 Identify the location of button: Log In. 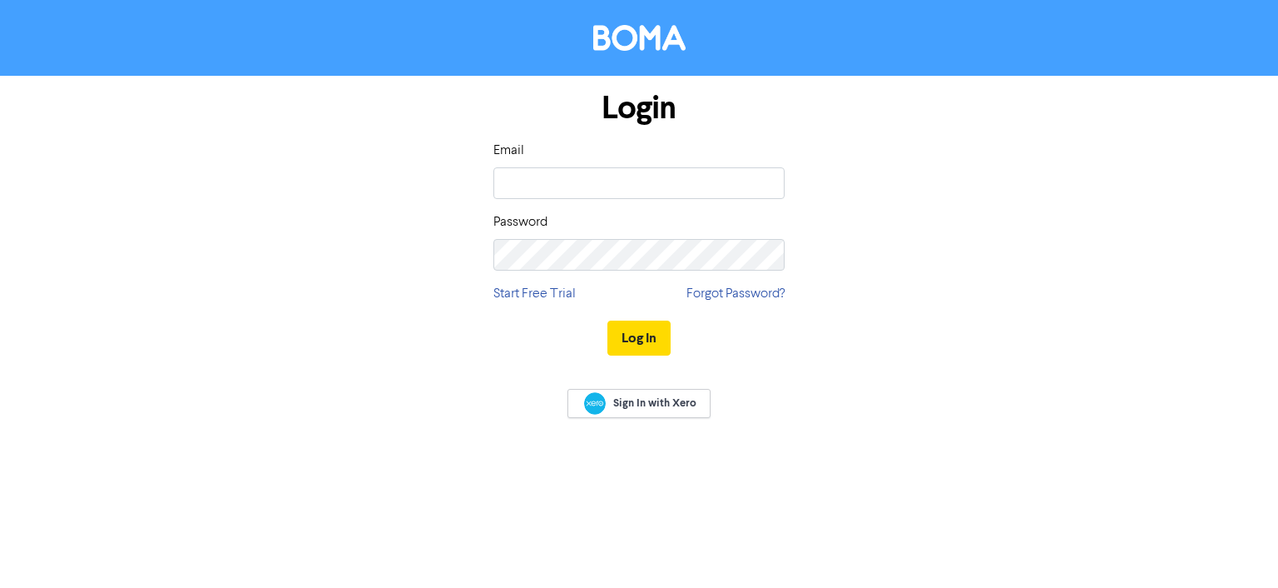
(639, 338).